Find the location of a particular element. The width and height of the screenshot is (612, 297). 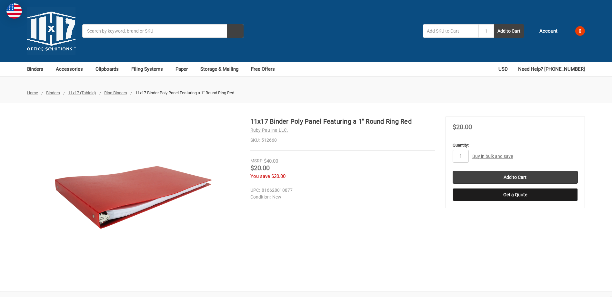

span: Ruby Paulina LLC. is located at coordinates (269, 130).